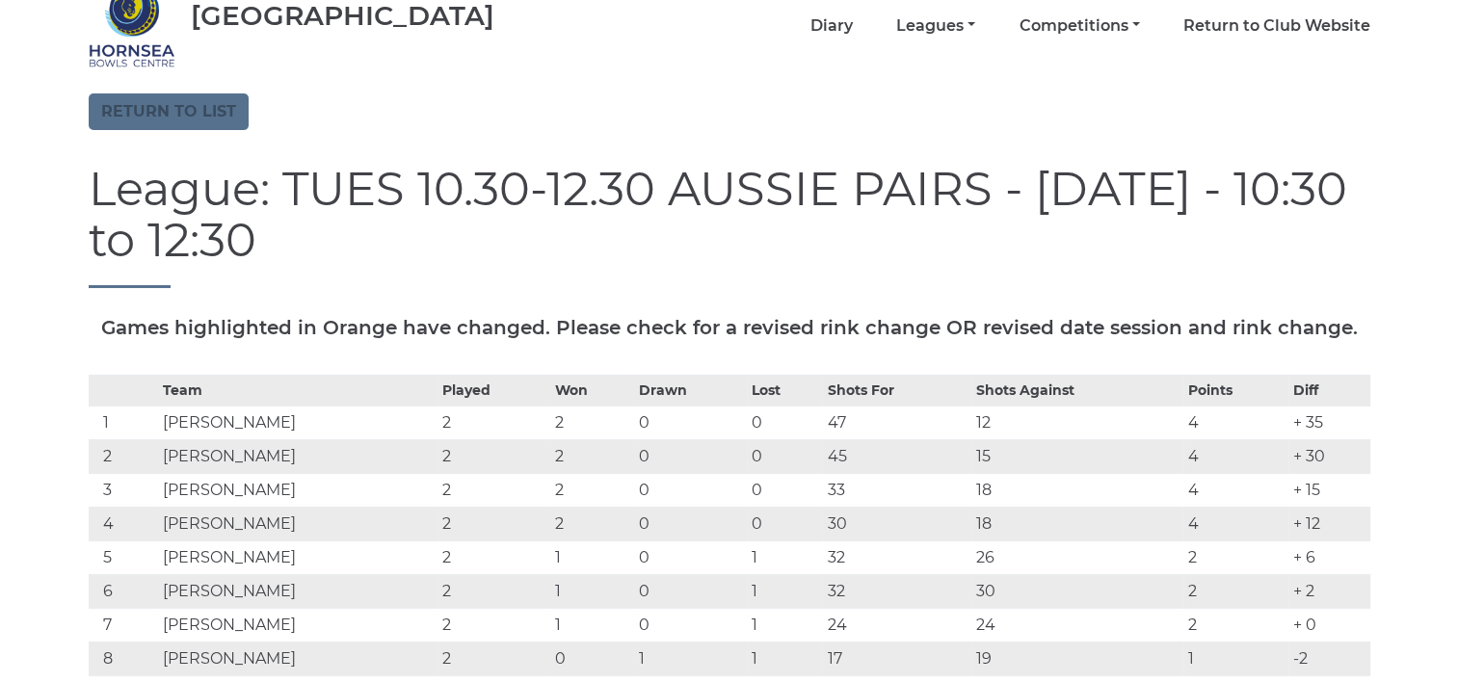 The image size is (1458, 682). I want to click on th: Drawn, so click(691, 390).